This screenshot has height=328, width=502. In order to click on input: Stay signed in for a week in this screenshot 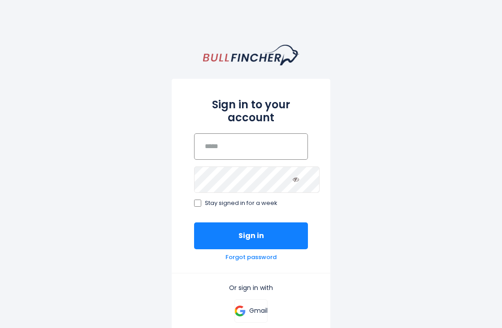, I will do `click(198, 203)`.